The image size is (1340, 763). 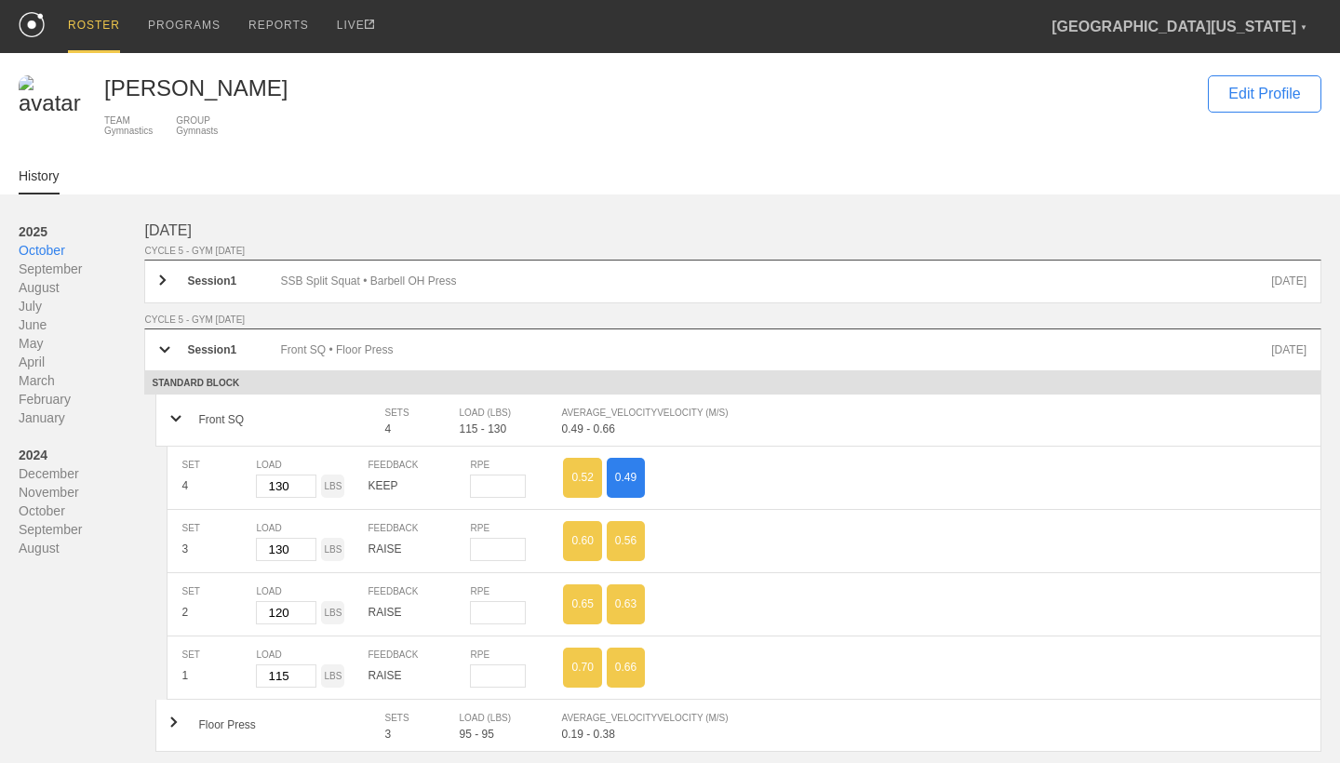 What do you see at coordinates (219, 676) in the screenshot?
I see `div: 1` at bounding box center [219, 676].